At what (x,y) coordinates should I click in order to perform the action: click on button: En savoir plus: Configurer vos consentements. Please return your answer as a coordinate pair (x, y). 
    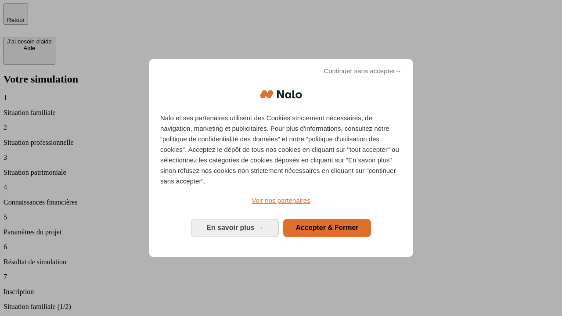
    Looking at the image, I should click on (235, 228).